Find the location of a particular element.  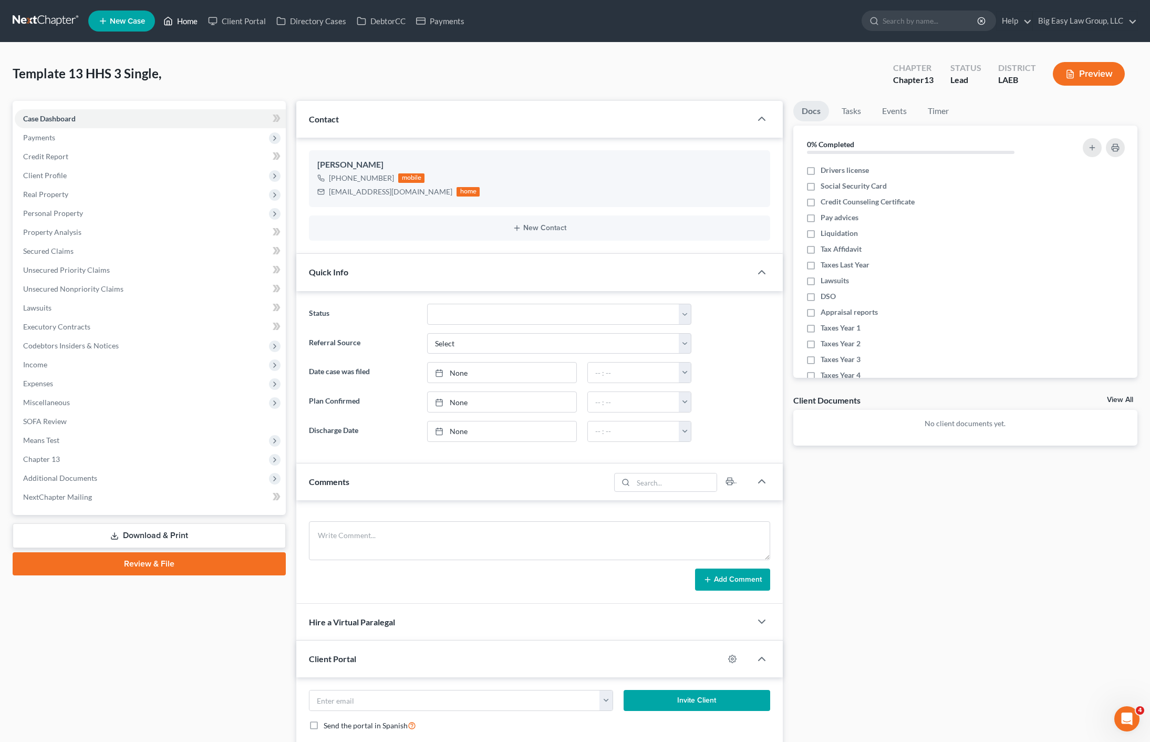

div: home is located at coordinates (468, 192).